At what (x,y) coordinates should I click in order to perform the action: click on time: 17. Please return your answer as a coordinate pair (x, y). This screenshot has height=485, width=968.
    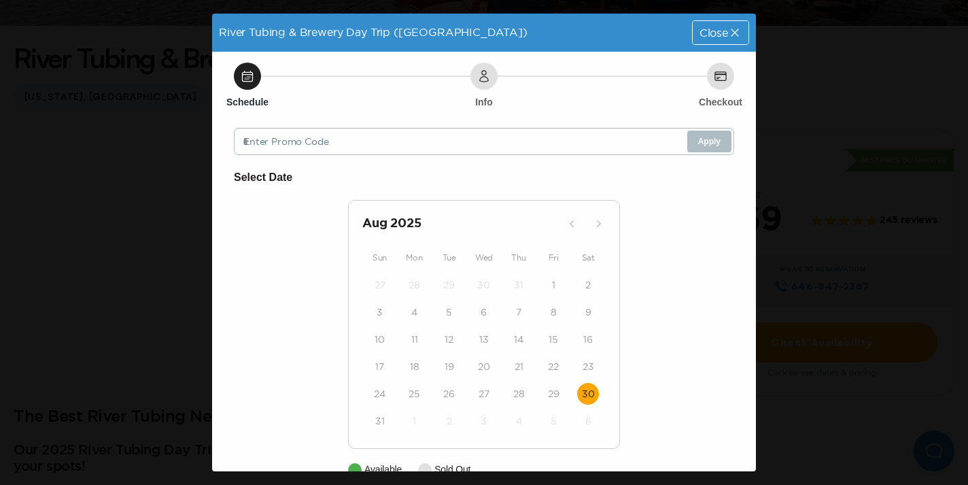
    Looking at the image, I should click on (379, 366).